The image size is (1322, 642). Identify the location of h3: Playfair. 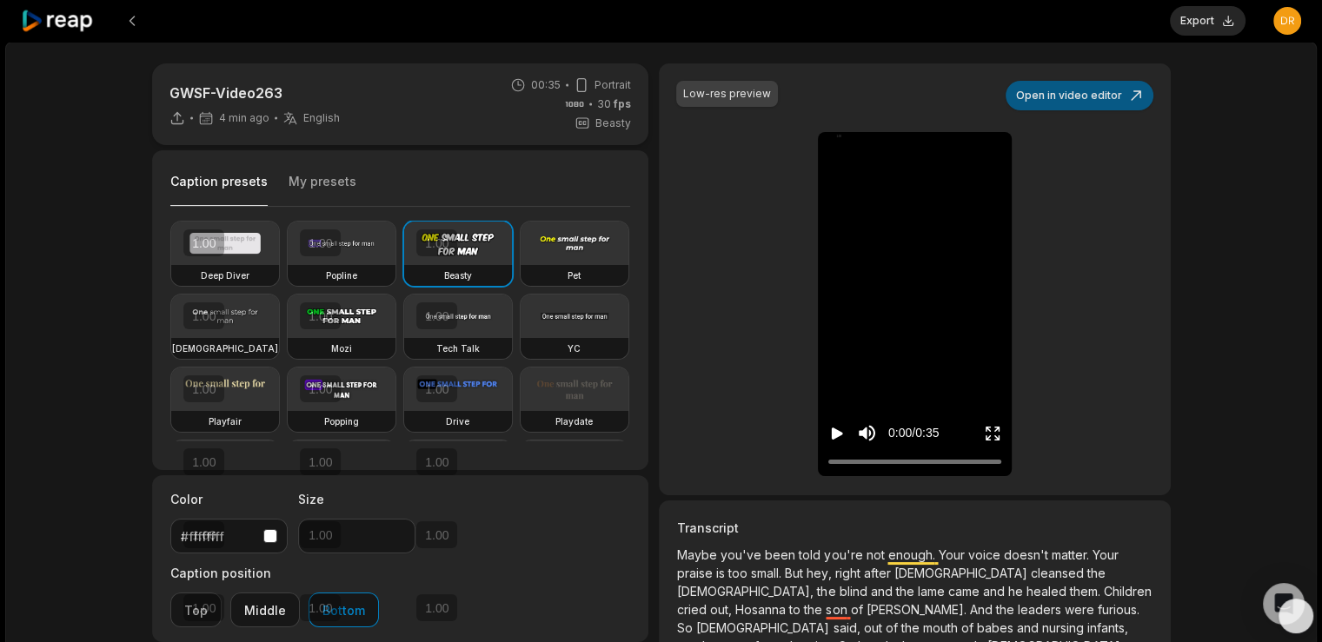
(225, 422).